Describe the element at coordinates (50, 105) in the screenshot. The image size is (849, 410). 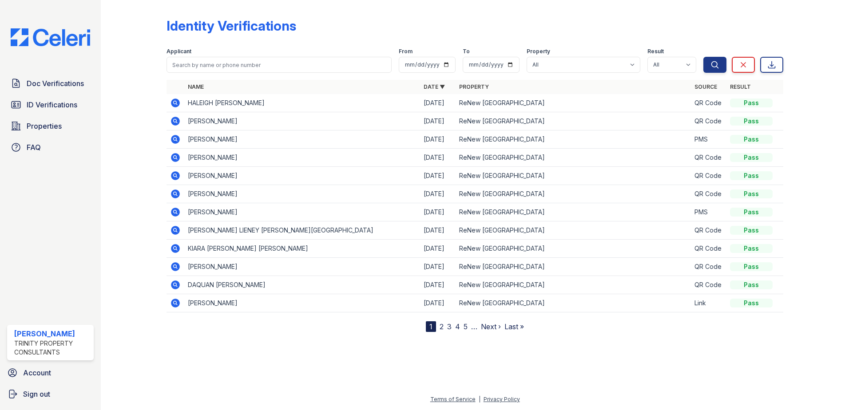
I see `a: ID Verifications` at that location.